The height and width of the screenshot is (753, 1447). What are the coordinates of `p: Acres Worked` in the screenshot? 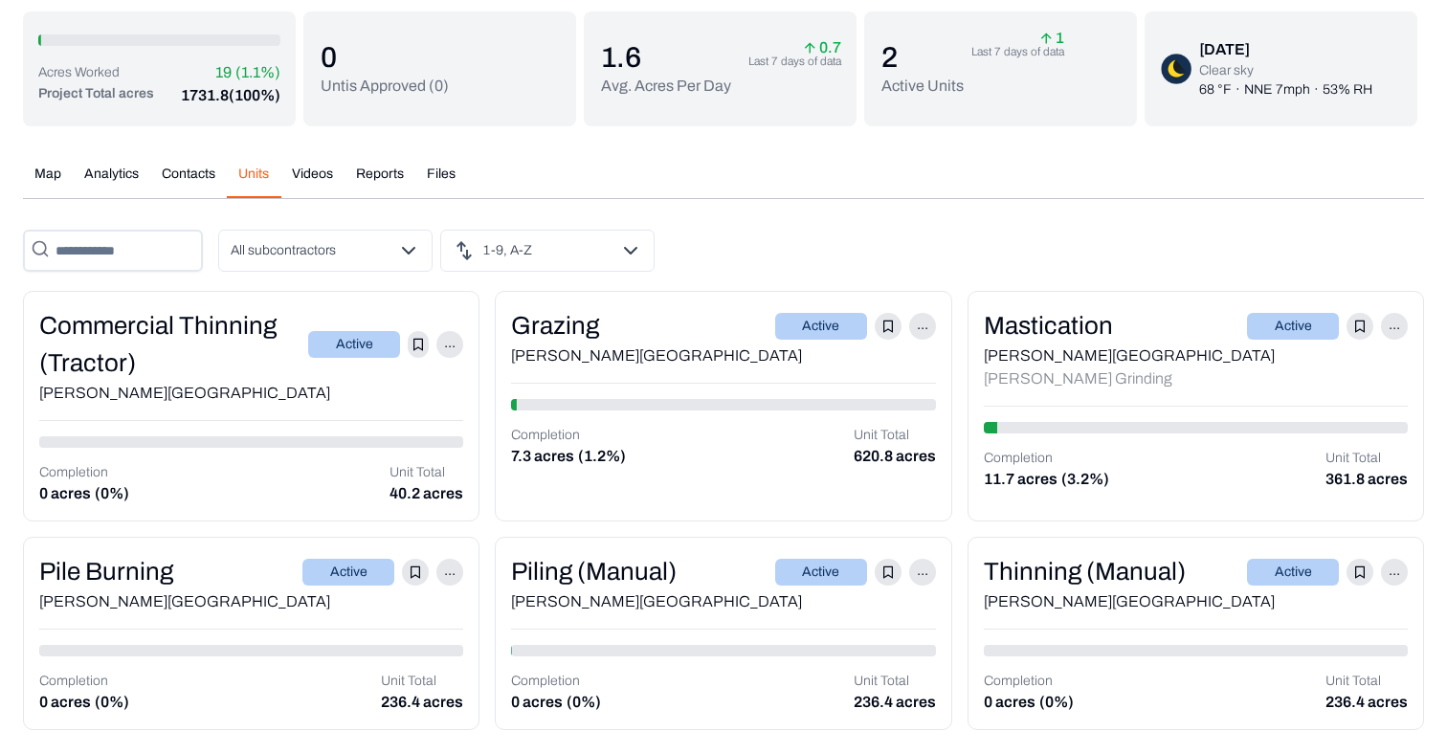 It's located at (78, 73).